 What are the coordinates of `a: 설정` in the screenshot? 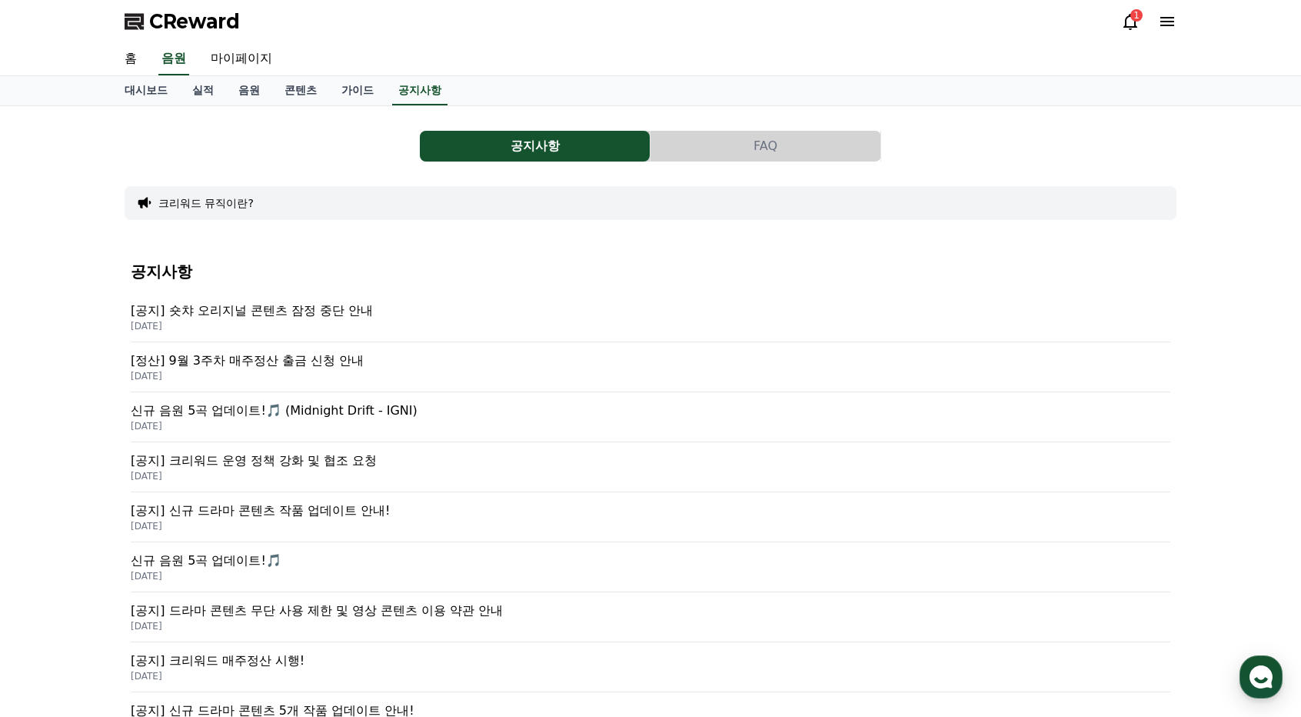 It's located at (247, 507).